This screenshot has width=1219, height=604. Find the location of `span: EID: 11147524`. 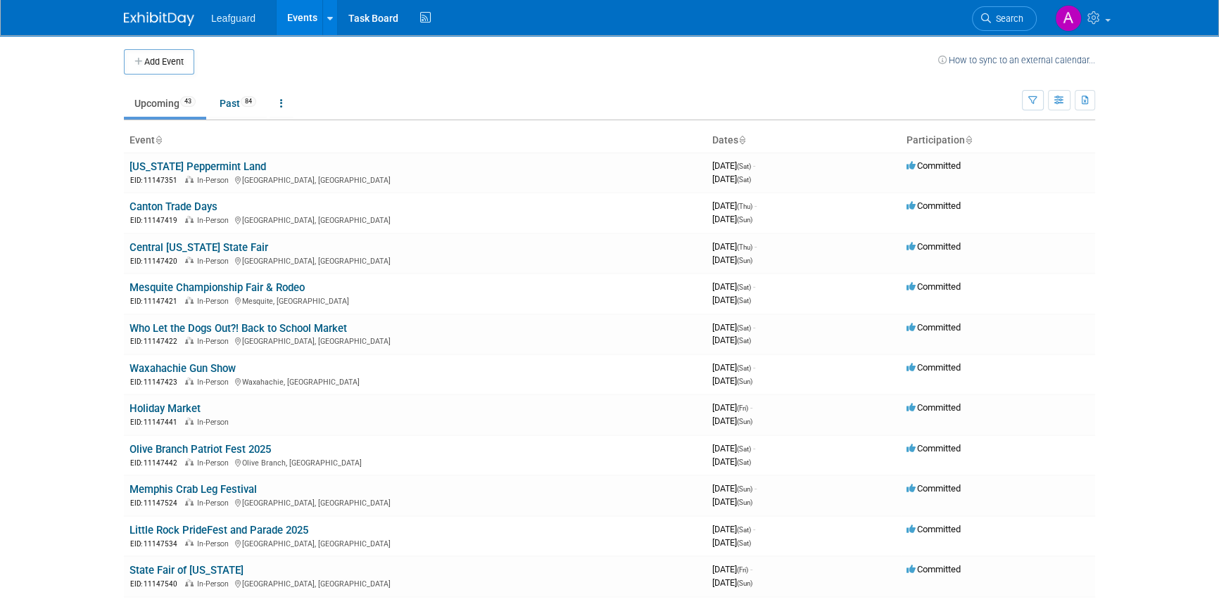

span: EID: 11147524 is located at coordinates (156, 503).